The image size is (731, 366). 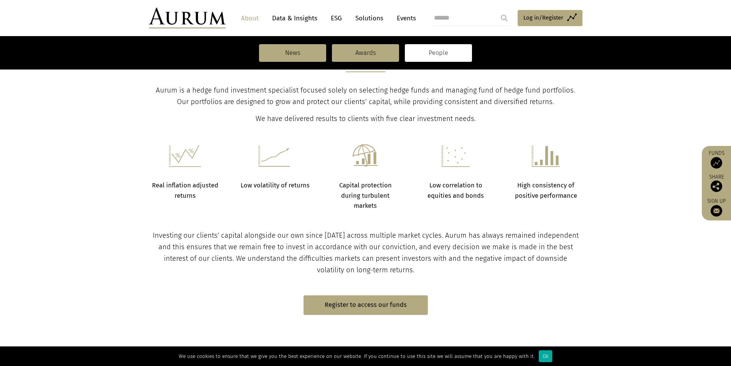 I want to click on strong: Low correlation to equities and bonds, so click(x=455, y=190).